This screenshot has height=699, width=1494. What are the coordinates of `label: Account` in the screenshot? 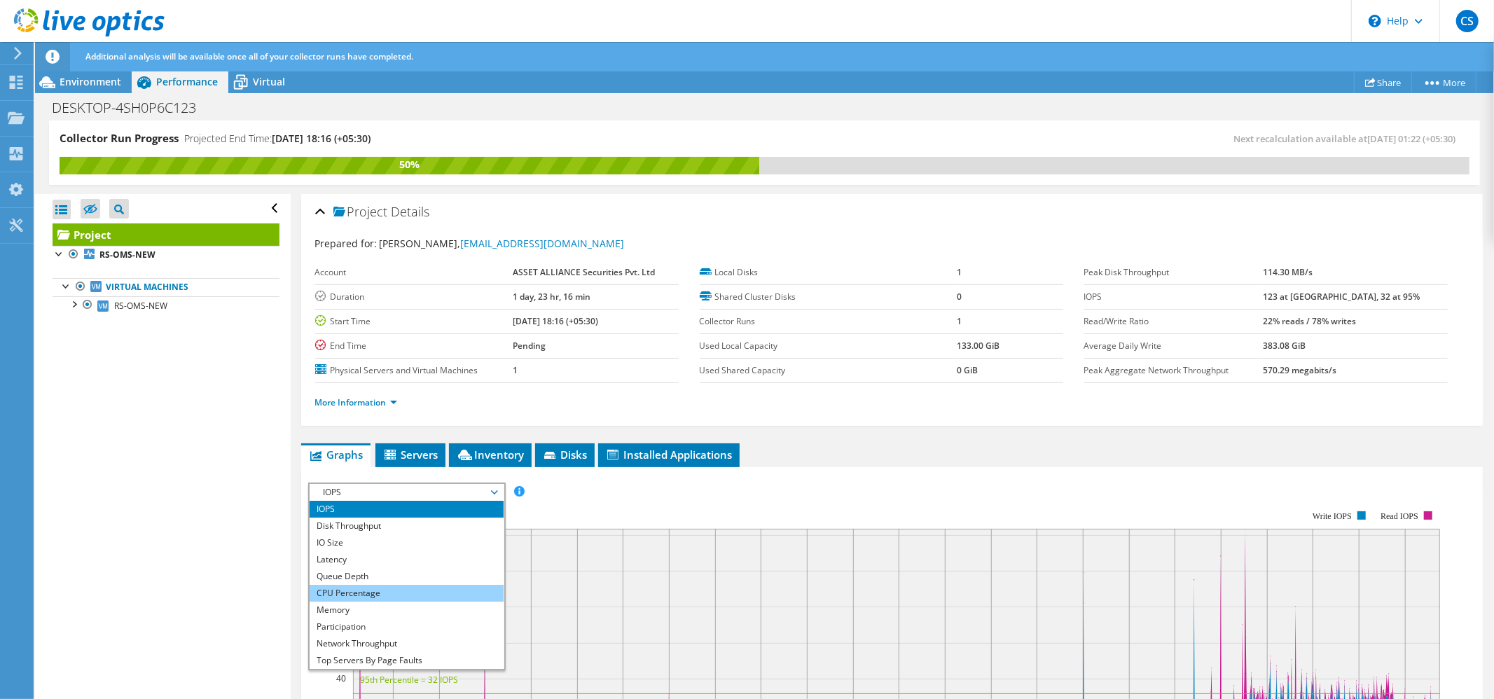 It's located at (414, 273).